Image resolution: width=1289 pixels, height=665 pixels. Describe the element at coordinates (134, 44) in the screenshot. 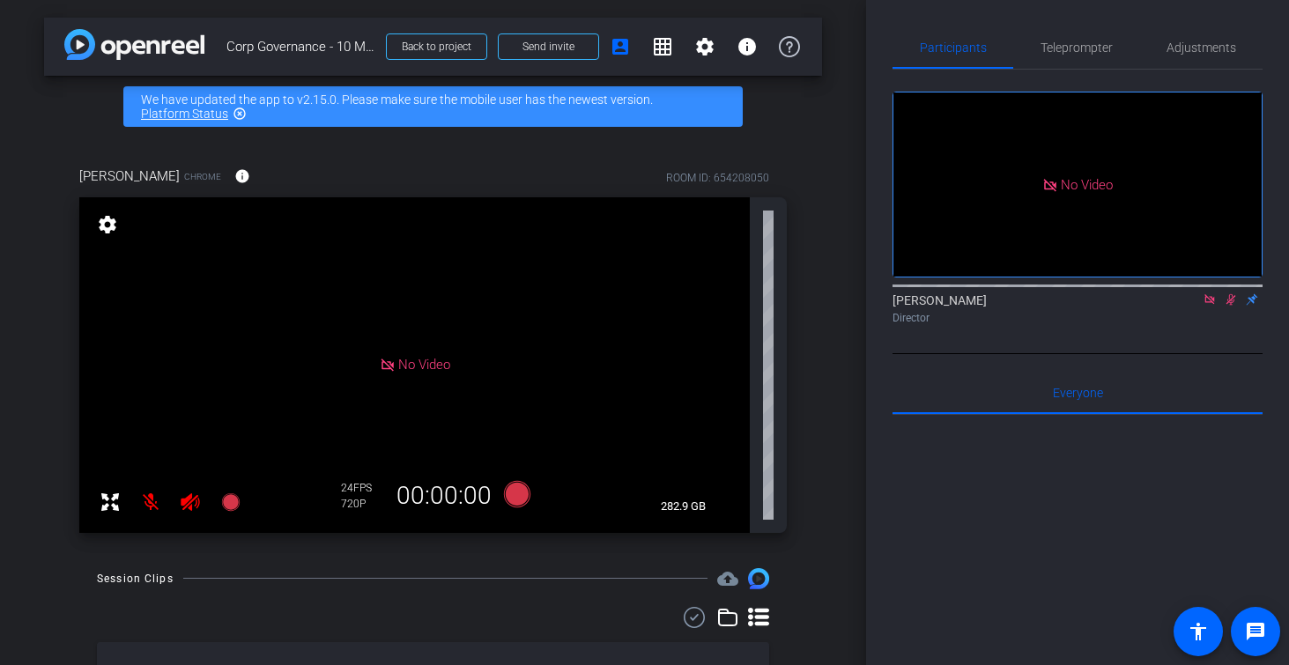

I see `img: app-logo` at that location.